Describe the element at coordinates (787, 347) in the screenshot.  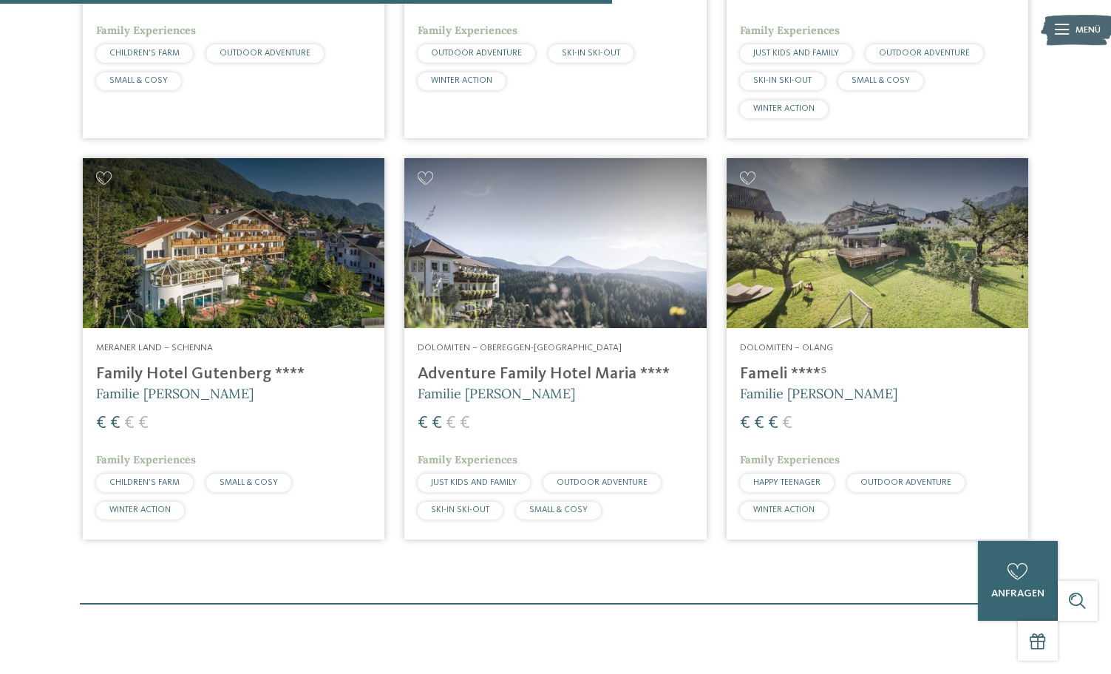
I see `span: Dolomiten – Olang` at that location.